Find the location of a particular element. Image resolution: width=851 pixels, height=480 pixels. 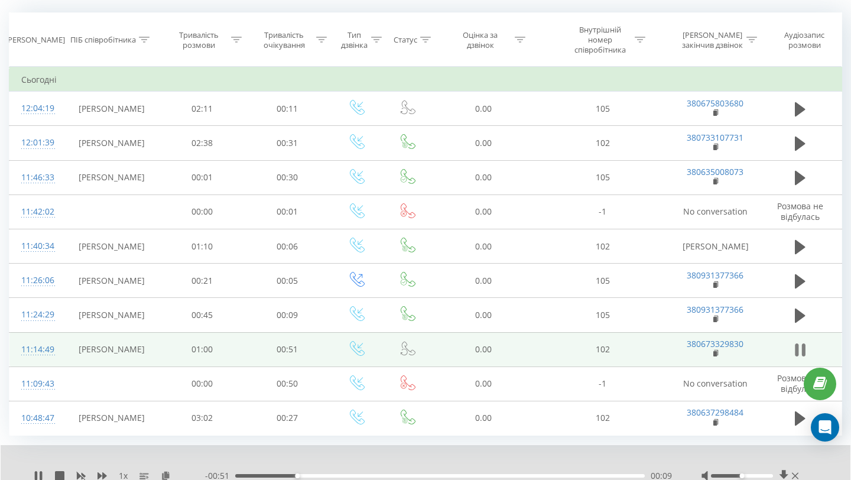

td: 00:06 is located at coordinates (287, 246).